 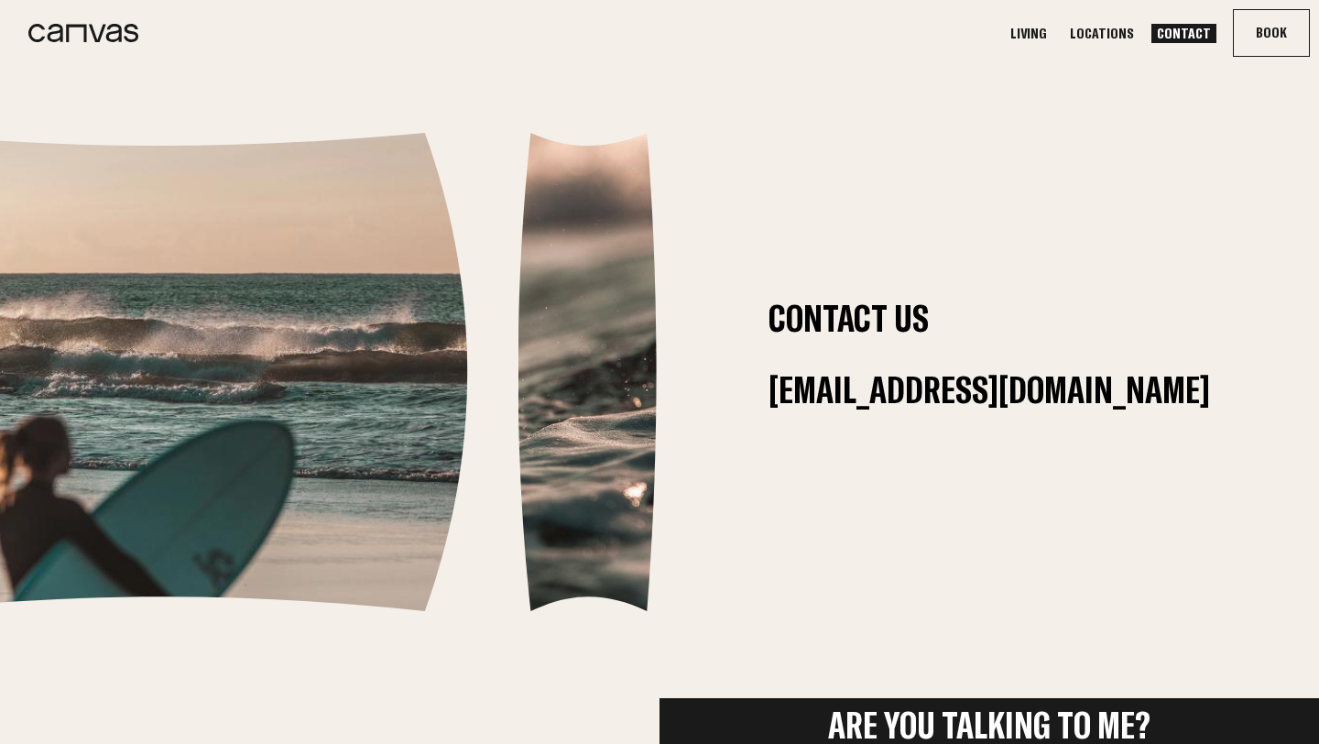 I want to click on img: f51425e637488006e53d063710fa9d9f44a46166-400x1200.jpg, so click(x=589, y=372).